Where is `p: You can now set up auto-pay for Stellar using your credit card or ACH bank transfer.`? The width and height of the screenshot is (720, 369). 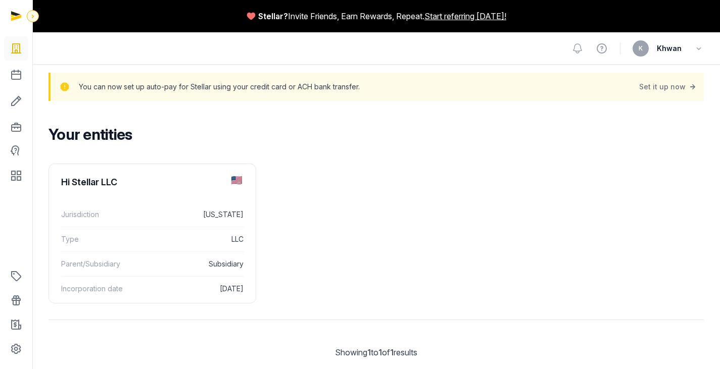
p: You can now set up auto-pay for Stellar using your credit card or ACH bank transfer. is located at coordinates (219, 87).